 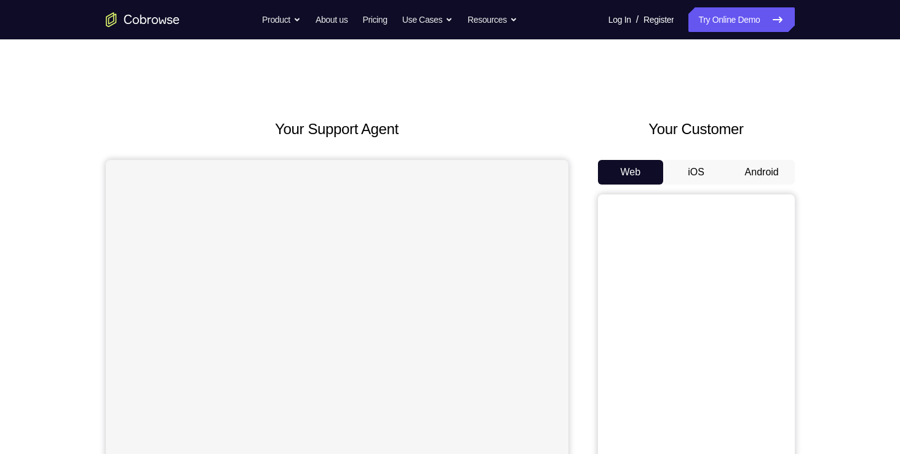 I want to click on button: Use Cases, so click(x=427, y=20).